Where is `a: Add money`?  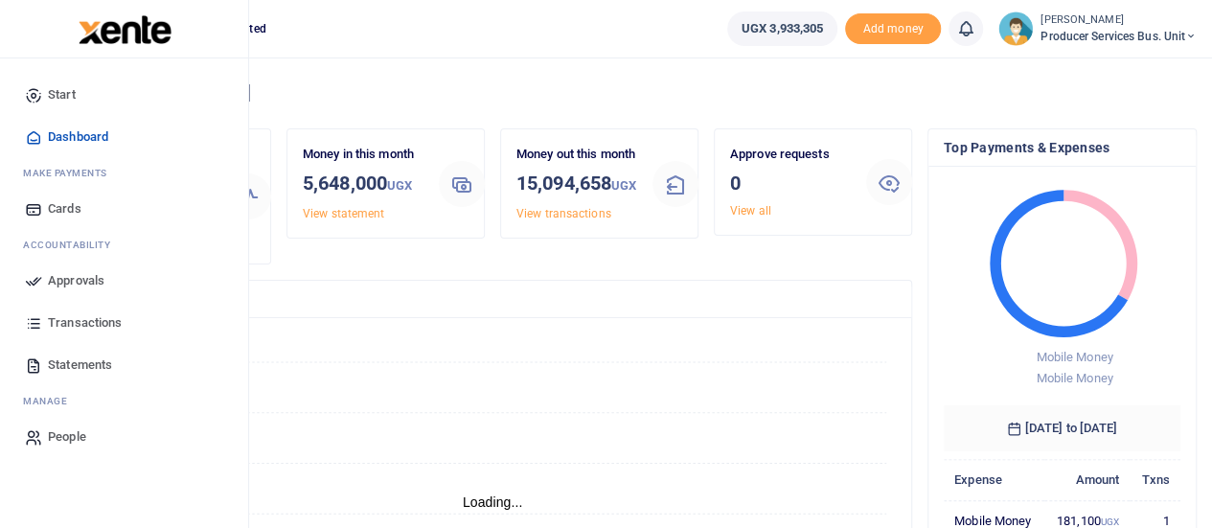 a: Add money is located at coordinates (893, 27).